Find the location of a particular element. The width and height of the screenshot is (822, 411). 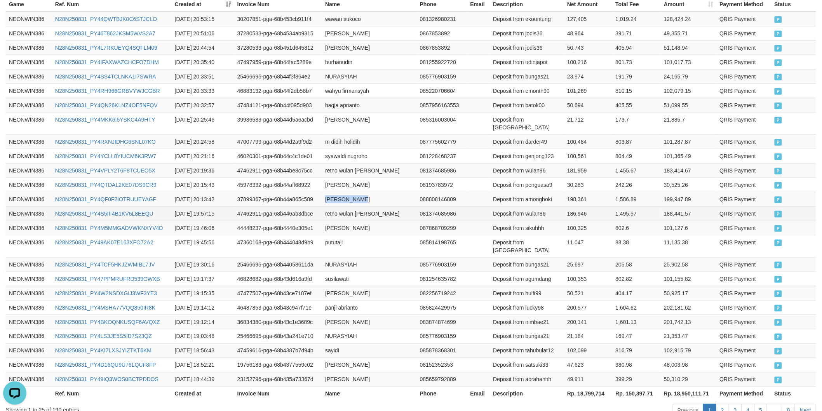

a: N28N250831_PY4RH966GRBVYWJCGBR is located at coordinates (108, 91).